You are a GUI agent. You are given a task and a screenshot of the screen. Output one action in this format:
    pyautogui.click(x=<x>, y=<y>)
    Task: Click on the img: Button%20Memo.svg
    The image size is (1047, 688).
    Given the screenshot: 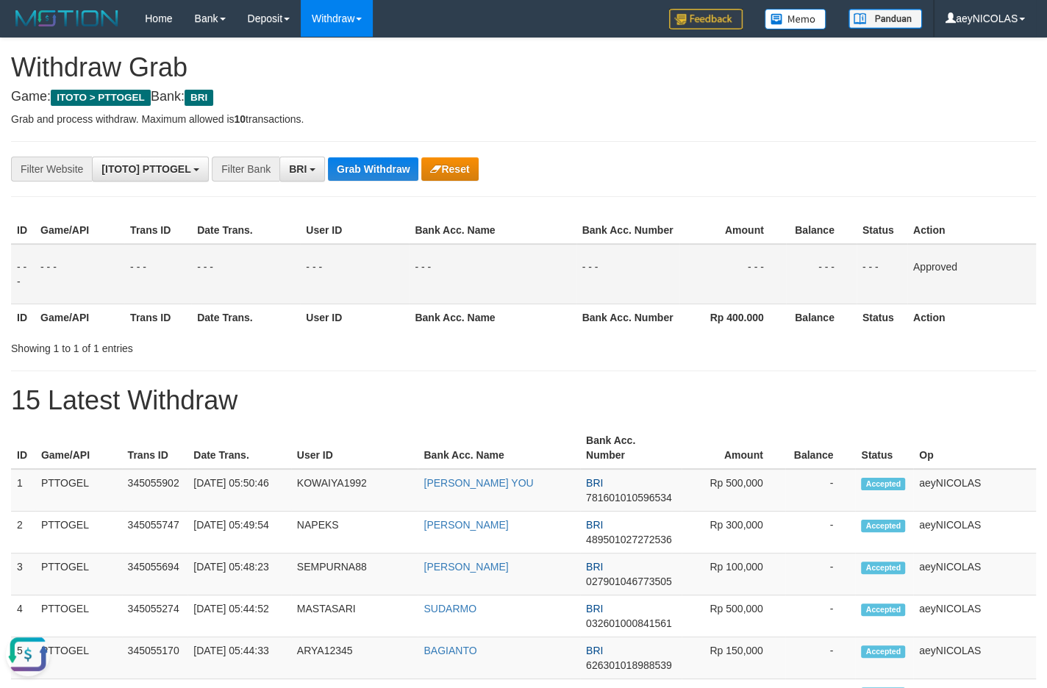 What is the action you would take?
    pyautogui.click(x=796, y=19)
    